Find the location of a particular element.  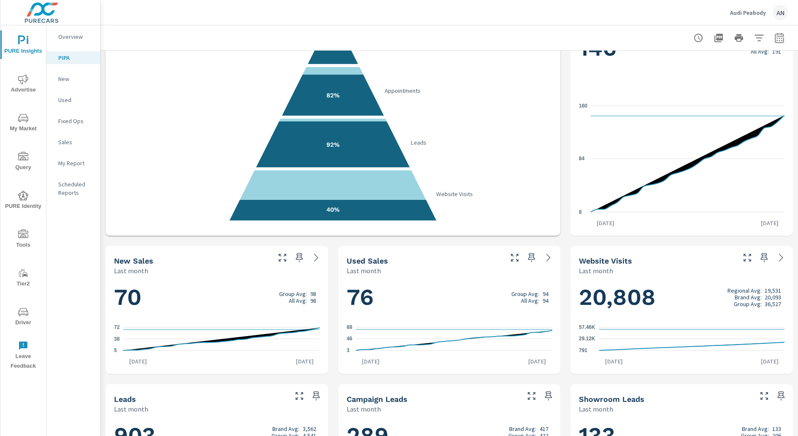

div: New is located at coordinates (73, 79).